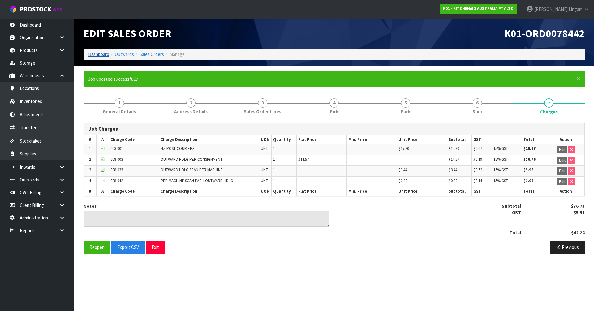 This screenshot has width=594, height=311. What do you see at coordinates (334, 103) in the screenshot?
I see `span: 4` at bounding box center [334, 103].